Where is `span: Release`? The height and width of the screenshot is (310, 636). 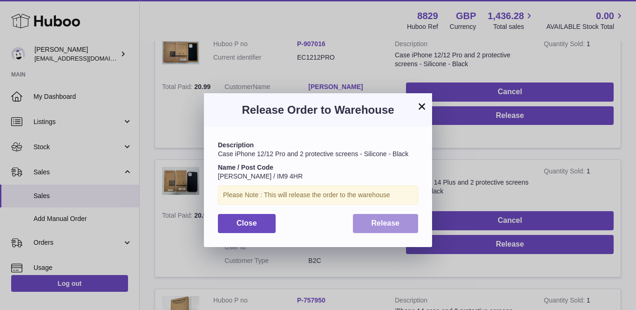
span: Release is located at coordinates (386, 223).